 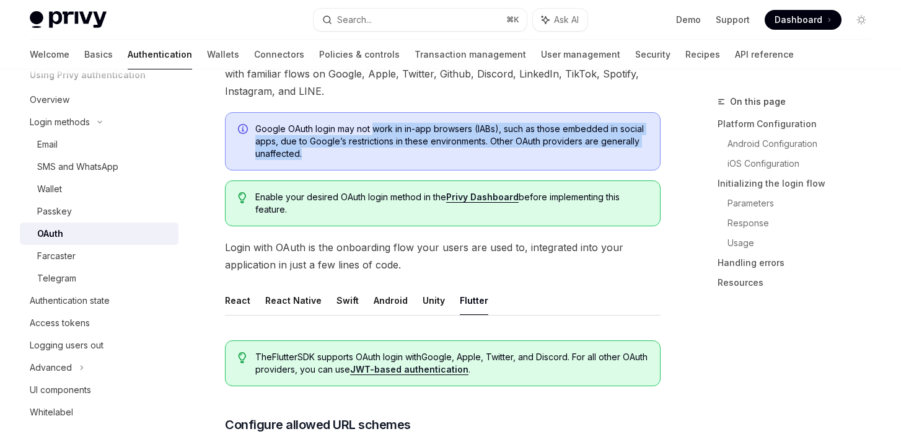 I want to click on div: Email, so click(x=47, y=144).